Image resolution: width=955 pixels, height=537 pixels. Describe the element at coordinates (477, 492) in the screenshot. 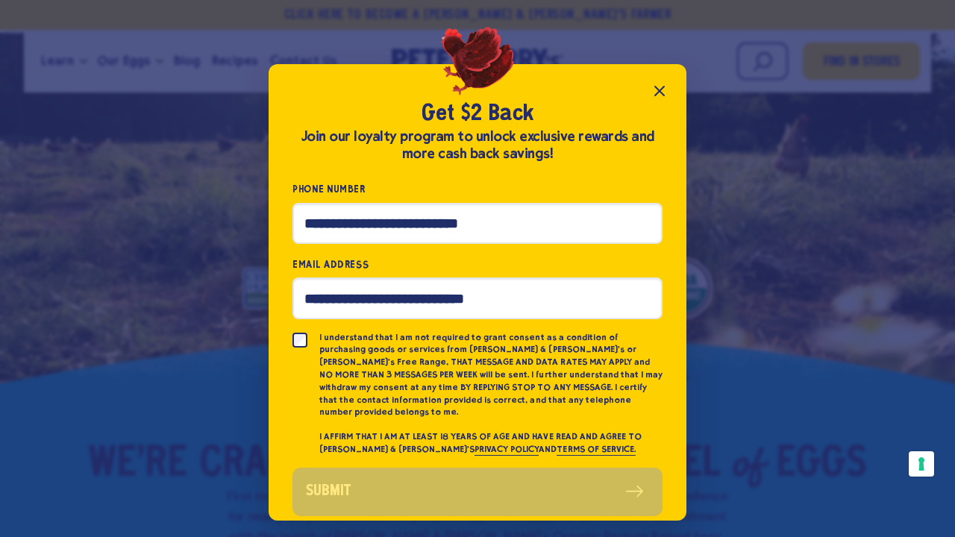

I see `button: Submit` at that location.